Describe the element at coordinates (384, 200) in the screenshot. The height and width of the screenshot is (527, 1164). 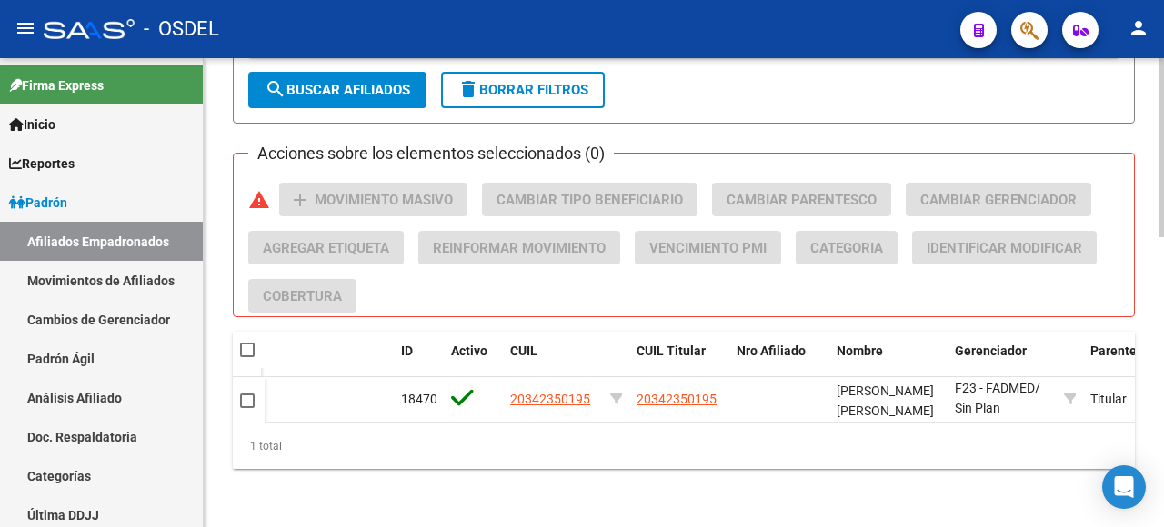
I see `span: Movimiento Masivo` at that location.